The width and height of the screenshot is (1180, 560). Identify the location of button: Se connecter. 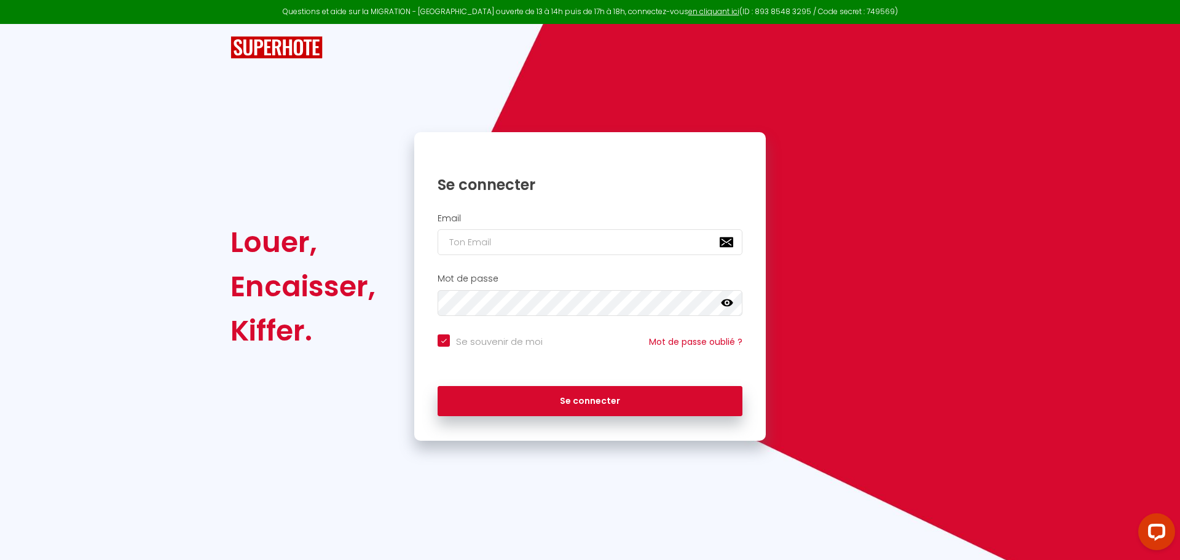
(590, 401).